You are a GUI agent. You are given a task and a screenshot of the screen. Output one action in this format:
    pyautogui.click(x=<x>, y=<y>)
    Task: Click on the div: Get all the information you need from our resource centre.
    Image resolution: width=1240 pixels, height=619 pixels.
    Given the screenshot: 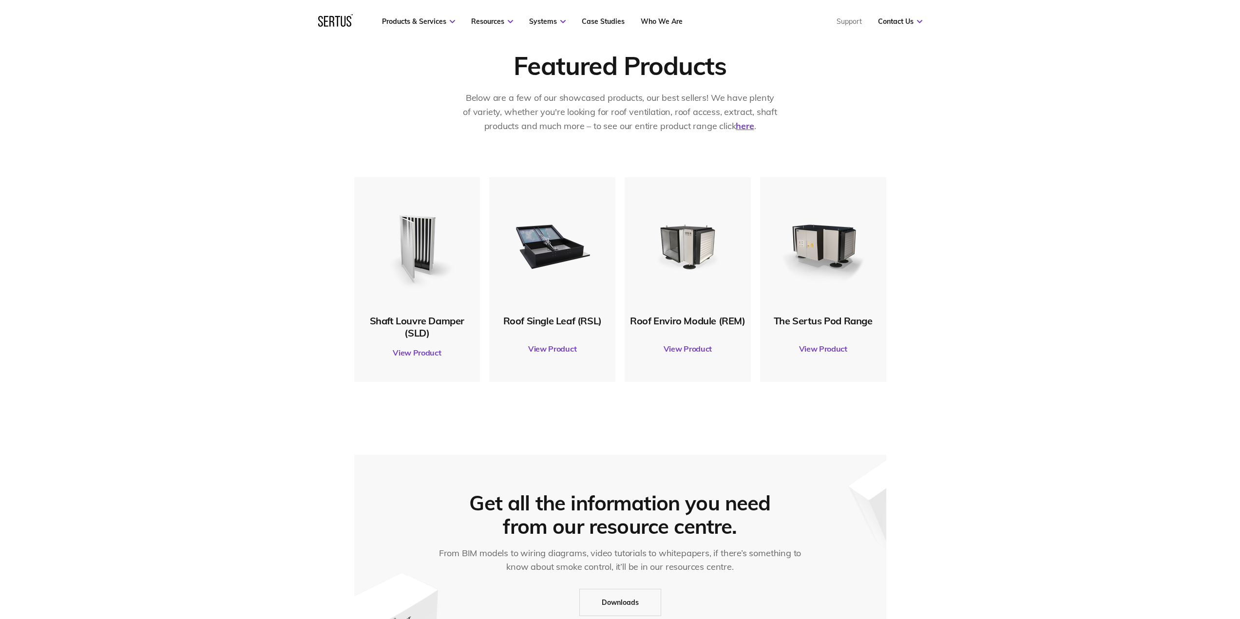 What is the action you would take?
    pyautogui.click(x=620, y=515)
    